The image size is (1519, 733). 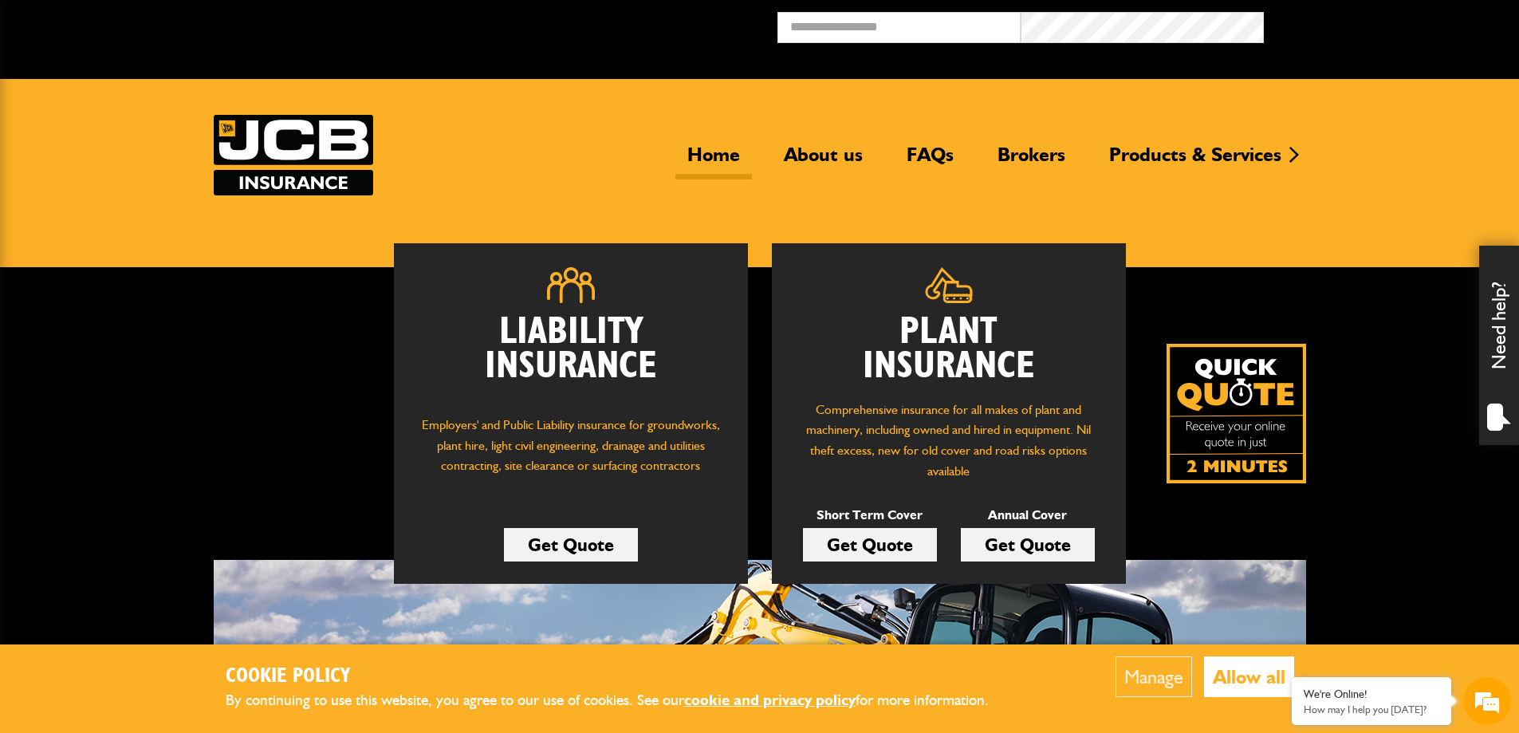 I want to click on p: Employers' and Public Liability insurance for groundworks, plant hire, light civil engineering, d..., so click(x=571, y=453).